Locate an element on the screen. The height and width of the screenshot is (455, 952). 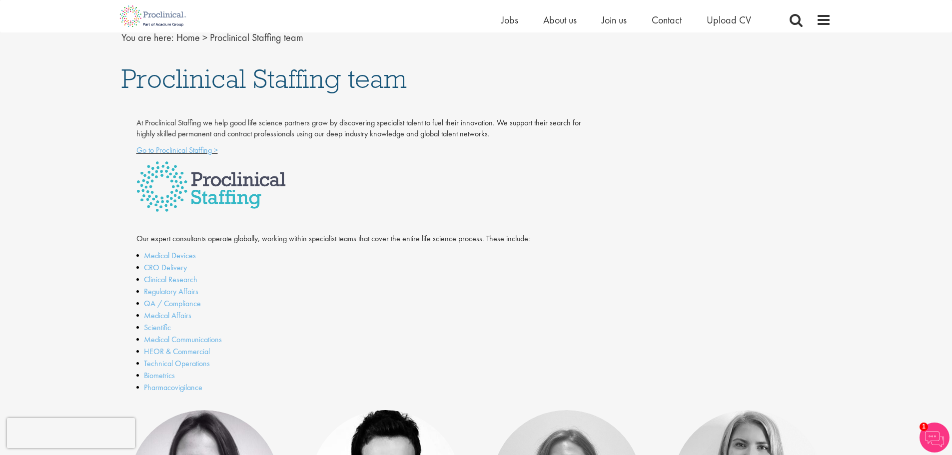
a: Clinical Research is located at coordinates (170, 279).